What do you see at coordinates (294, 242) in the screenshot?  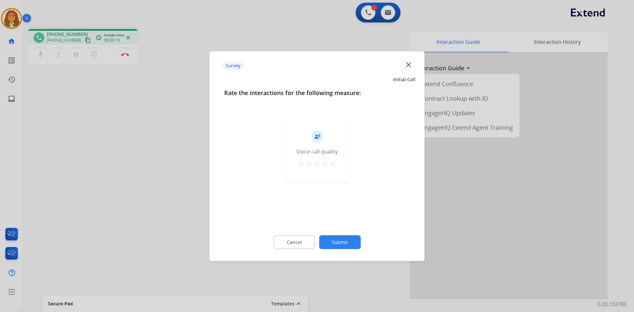 I see `button: Cancel` at bounding box center [294, 242].